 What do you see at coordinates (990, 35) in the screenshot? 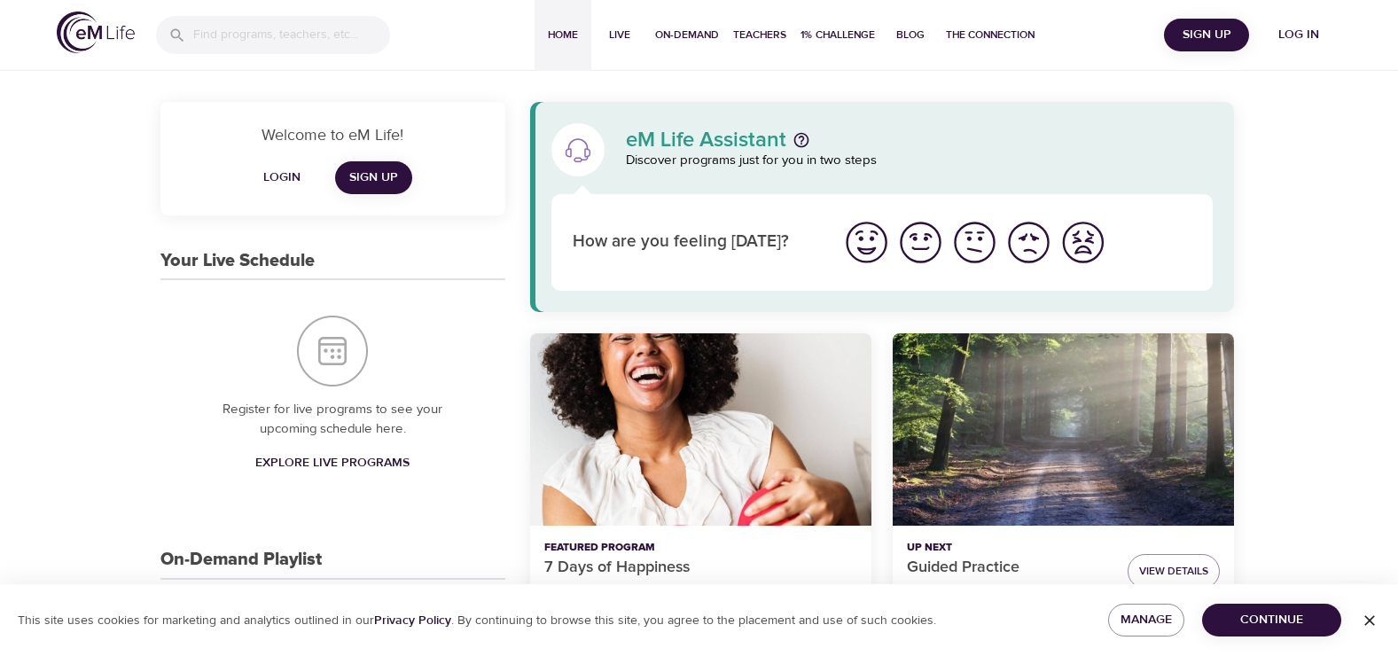
I see `span: The Connection` at bounding box center [990, 35].